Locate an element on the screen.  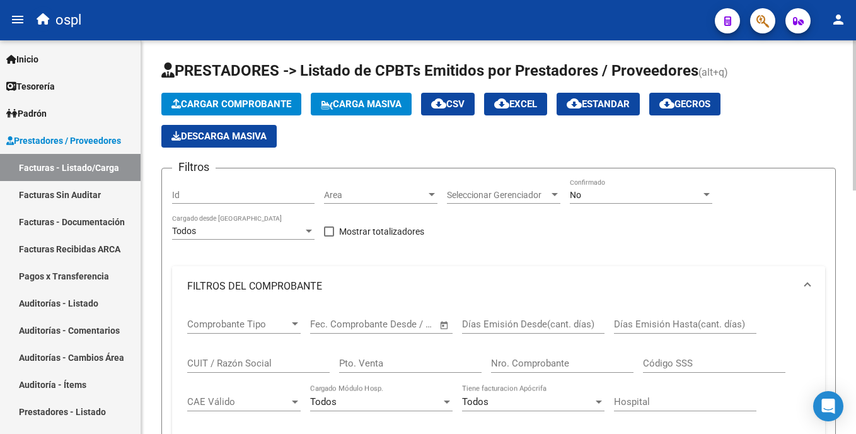
span: Padrón is located at coordinates (26, 113).